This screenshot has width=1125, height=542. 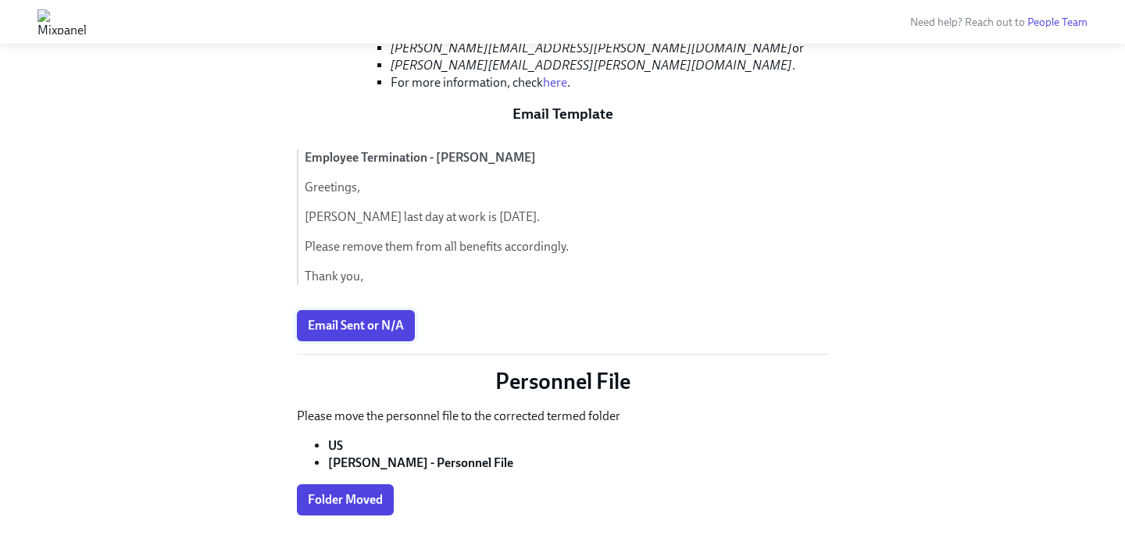 I want to click on a: here, so click(x=555, y=82).